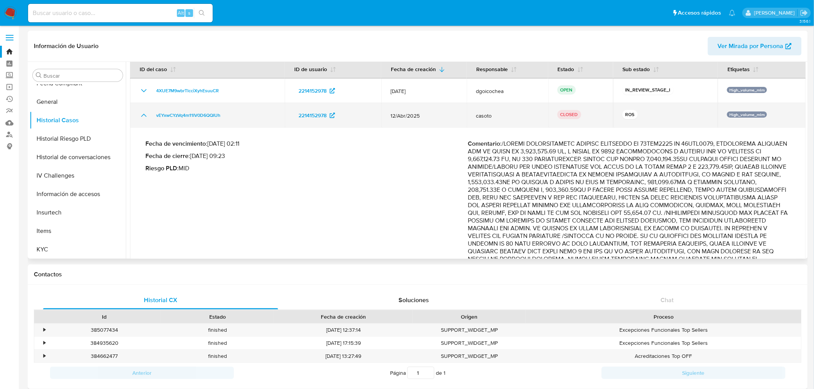 Image resolution: width=814 pixels, height=389 pixels. What do you see at coordinates (217, 317) in the screenshot?
I see `div: Estado` at bounding box center [217, 317].